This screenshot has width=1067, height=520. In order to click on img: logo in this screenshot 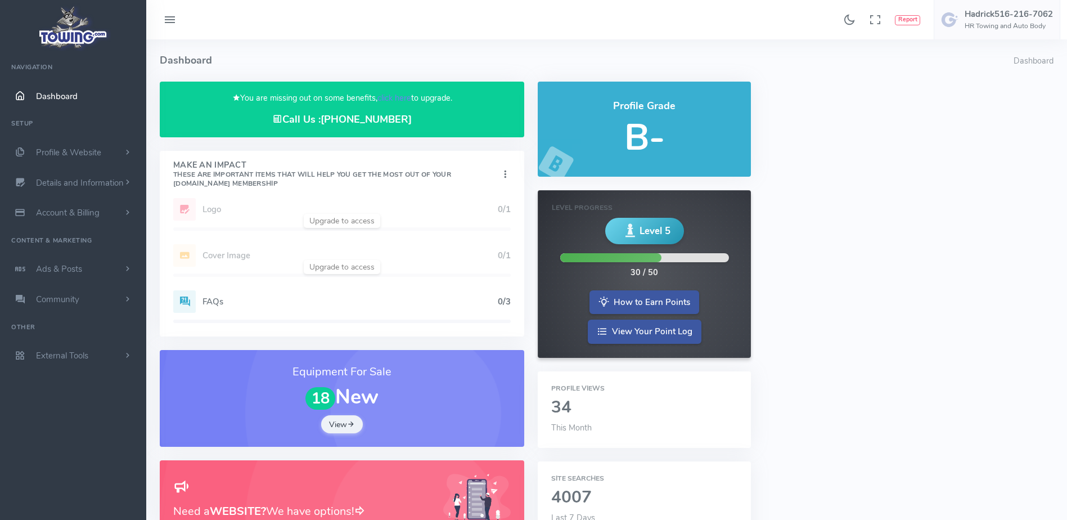, I will do `click(73, 27)`.